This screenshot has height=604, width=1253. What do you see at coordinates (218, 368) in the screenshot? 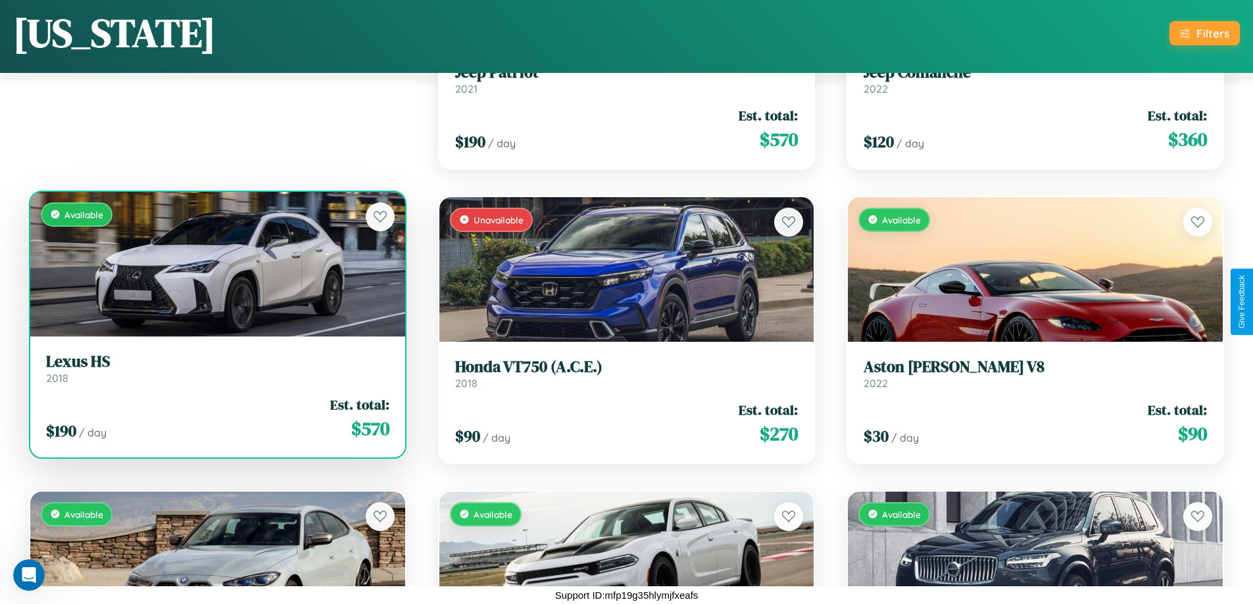
I see `a: Lexus HS2018` at bounding box center [218, 368].